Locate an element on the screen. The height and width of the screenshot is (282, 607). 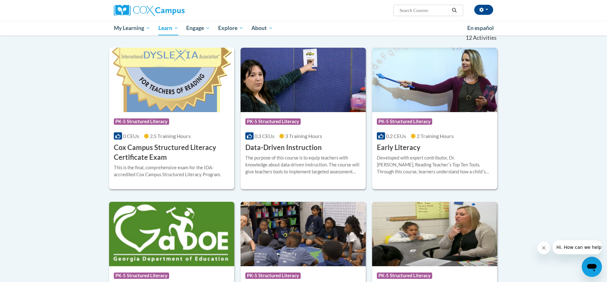
a: Explore is located at coordinates (231, 28).